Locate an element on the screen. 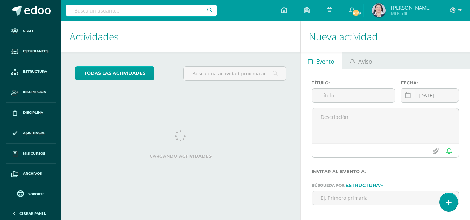 This screenshot has height=220, width=470. a: Disciplina is located at coordinates (31, 113).